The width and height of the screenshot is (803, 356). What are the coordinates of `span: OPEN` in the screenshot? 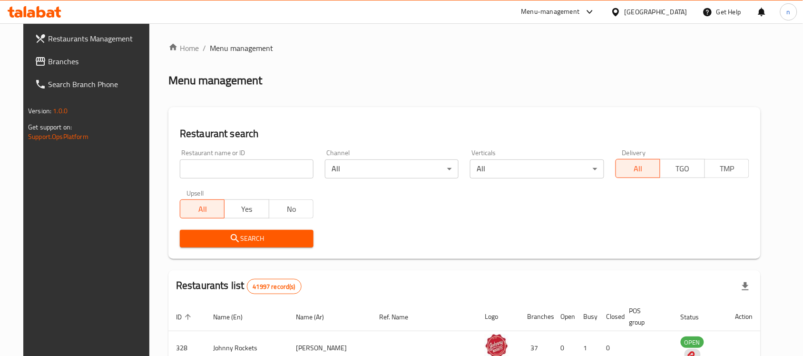 It's located at (692, 342).